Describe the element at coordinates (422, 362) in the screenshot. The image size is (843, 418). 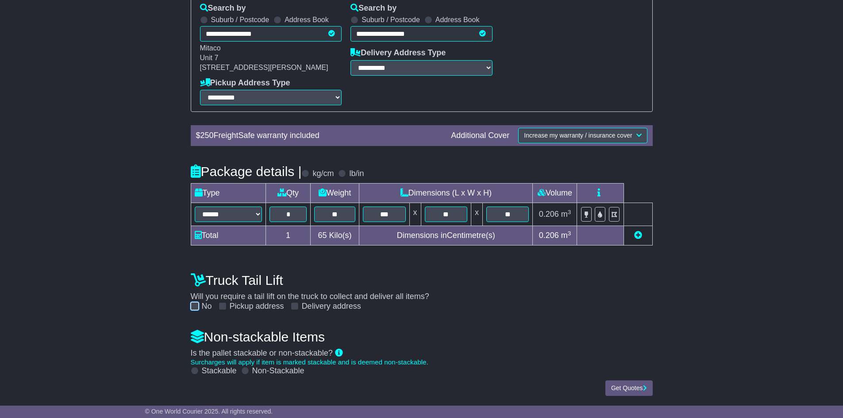
I see `div: Surcharges will apply if item is marked stackable and is deemed non-stackable.` at that location.